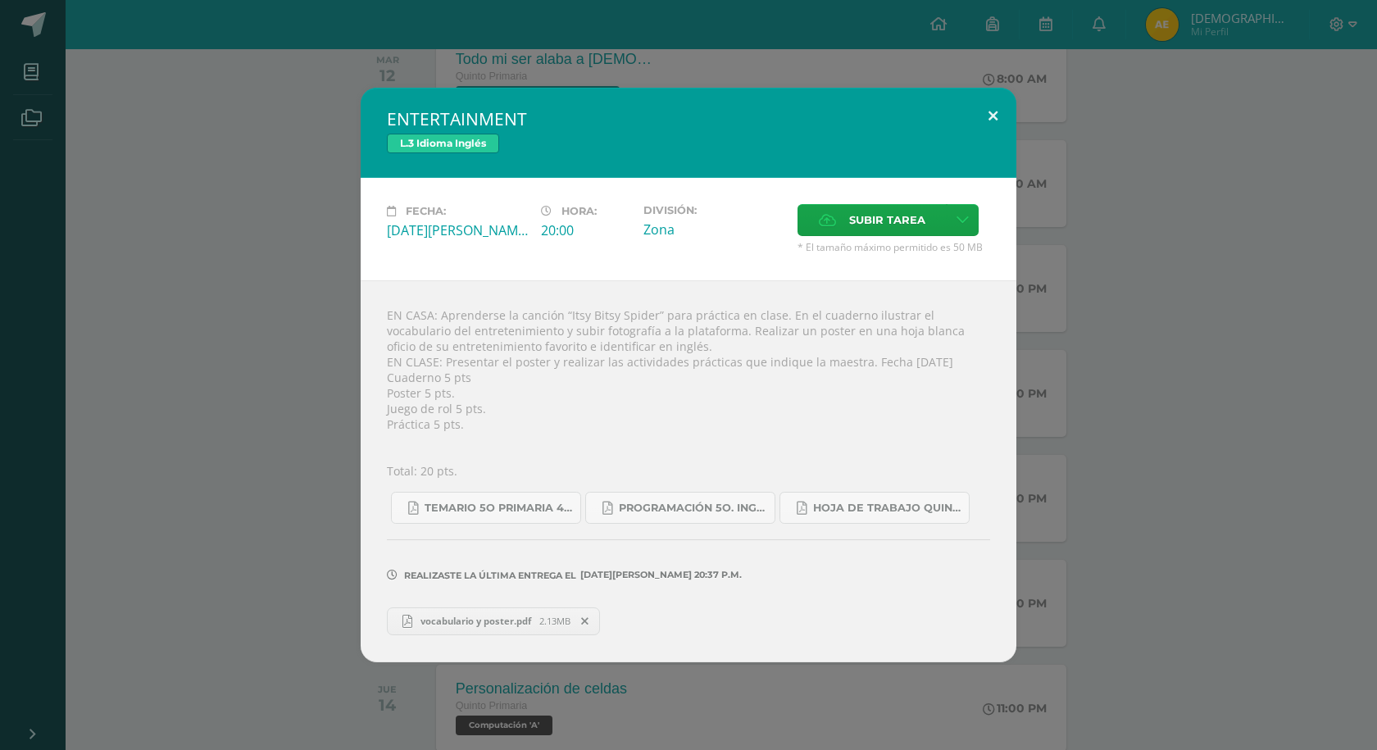 The width and height of the screenshot is (1377, 750). I want to click on span: L.3 Idioma Inglés, so click(443, 143).